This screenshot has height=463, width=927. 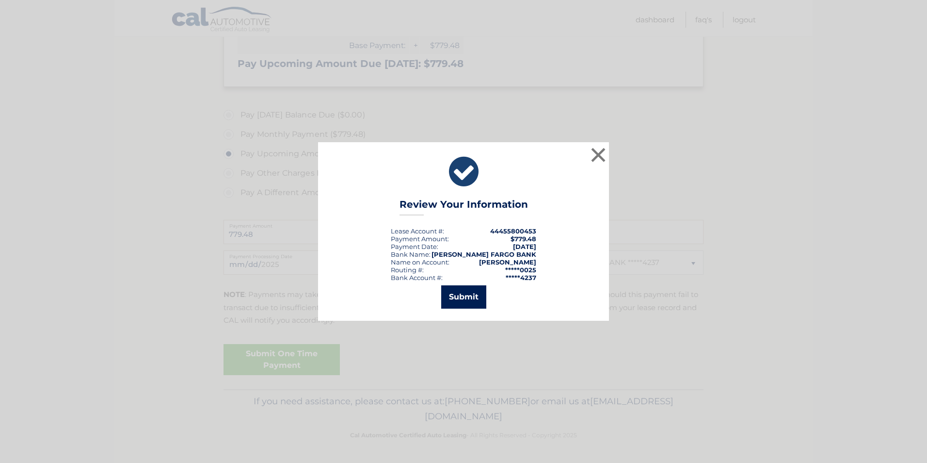 I want to click on button: Submit, so click(x=464, y=297).